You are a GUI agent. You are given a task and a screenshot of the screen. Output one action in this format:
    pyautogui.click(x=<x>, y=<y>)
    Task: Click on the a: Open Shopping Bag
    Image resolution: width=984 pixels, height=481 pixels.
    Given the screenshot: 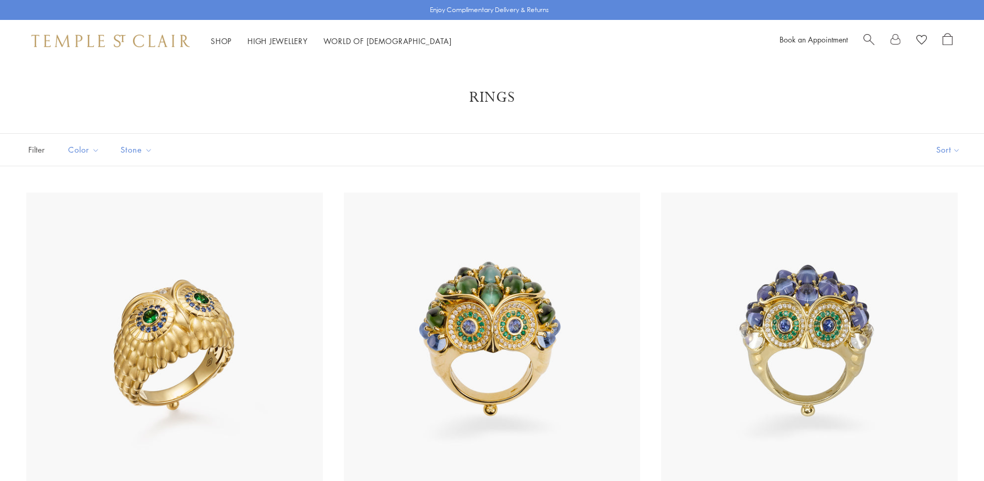 What is the action you would take?
    pyautogui.click(x=947, y=41)
    